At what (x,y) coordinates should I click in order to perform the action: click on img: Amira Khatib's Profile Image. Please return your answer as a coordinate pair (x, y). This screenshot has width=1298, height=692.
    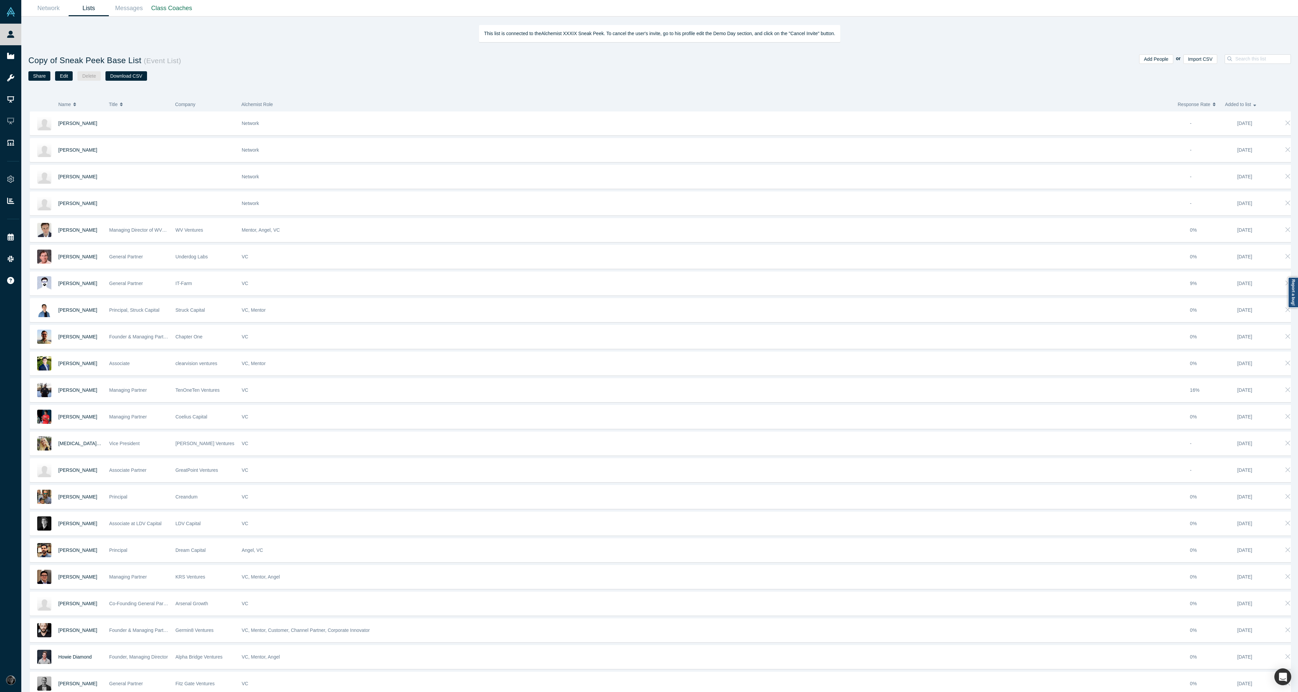
    Looking at the image, I should click on (44, 444).